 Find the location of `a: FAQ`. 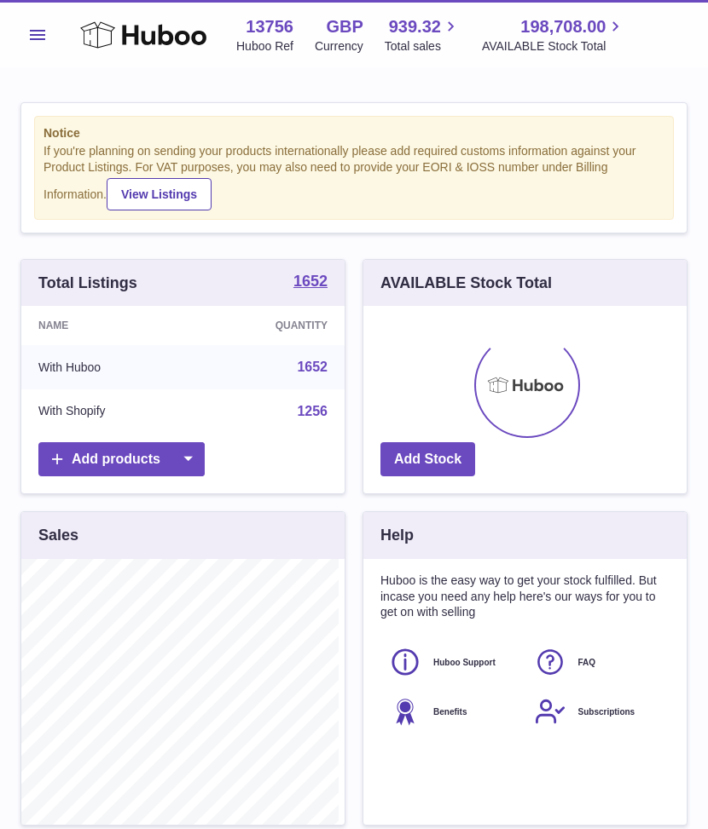

a: FAQ is located at coordinates (598, 662).